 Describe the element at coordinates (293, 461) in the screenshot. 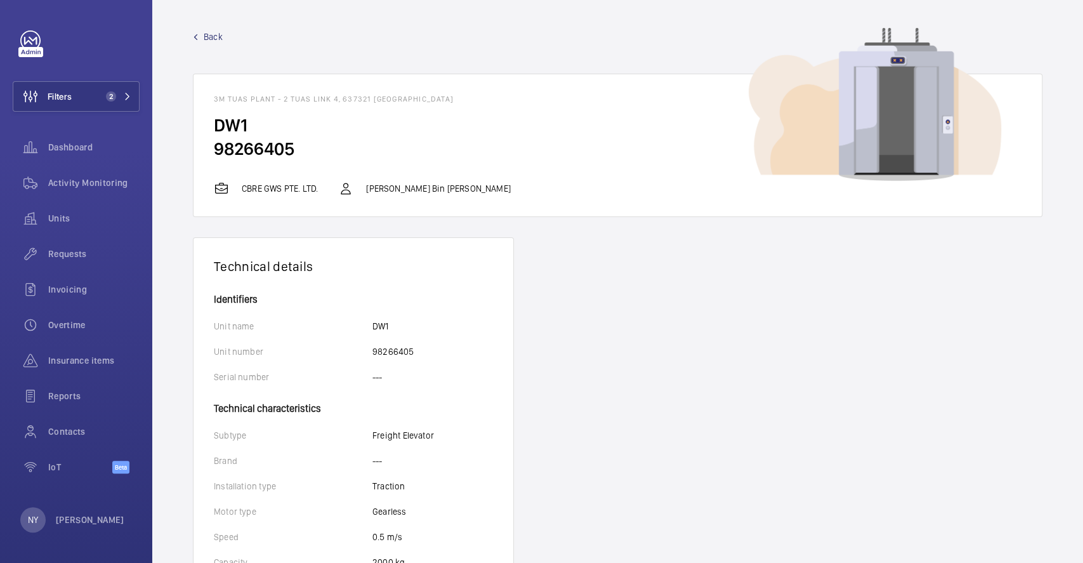

I see `p: Brand` at that location.